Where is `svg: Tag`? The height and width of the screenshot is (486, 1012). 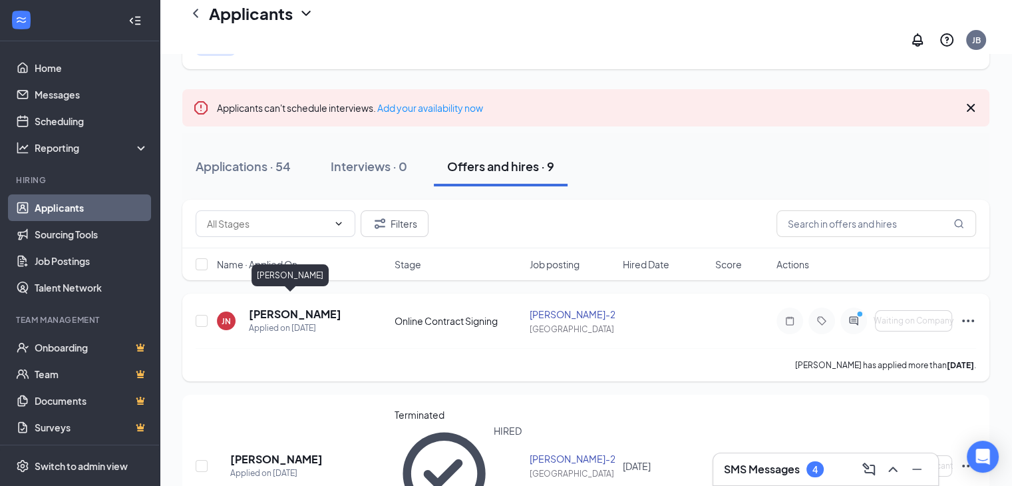
svg: Tag is located at coordinates (821, 321).